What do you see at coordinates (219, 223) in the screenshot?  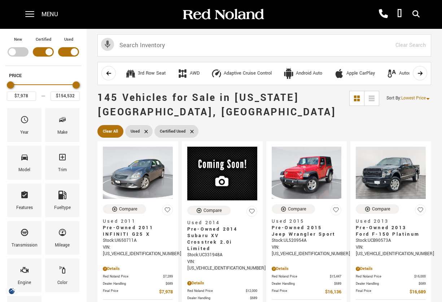 I see `span: Used 2014` at bounding box center [219, 223].